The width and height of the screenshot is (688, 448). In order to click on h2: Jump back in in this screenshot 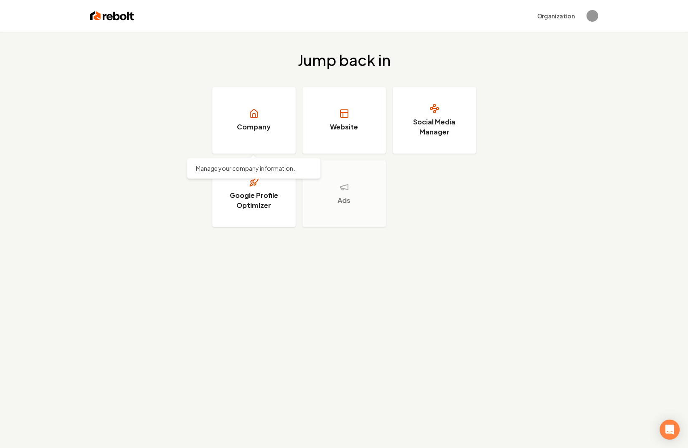, I will do `click(344, 60)`.